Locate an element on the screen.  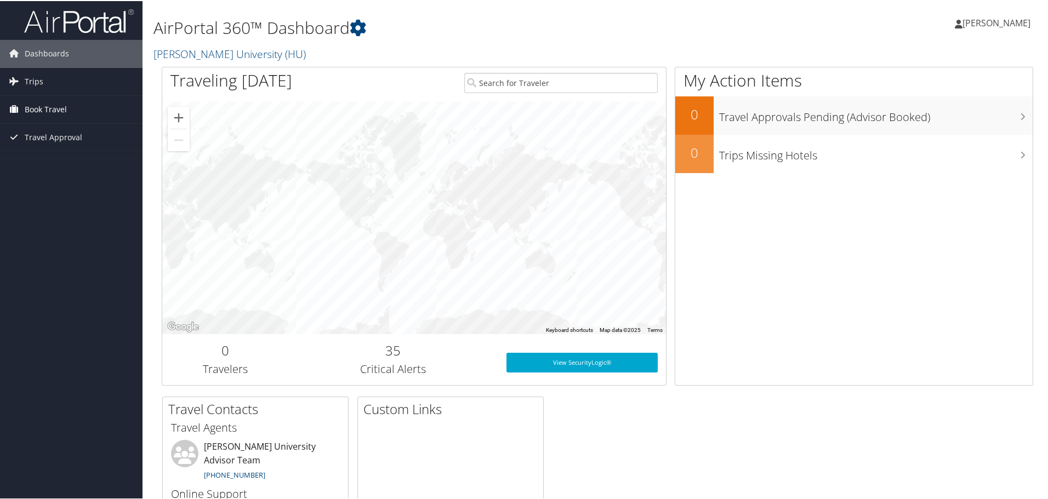
a: 0Trips Missing Hotels is located at coordinates (854, 153).